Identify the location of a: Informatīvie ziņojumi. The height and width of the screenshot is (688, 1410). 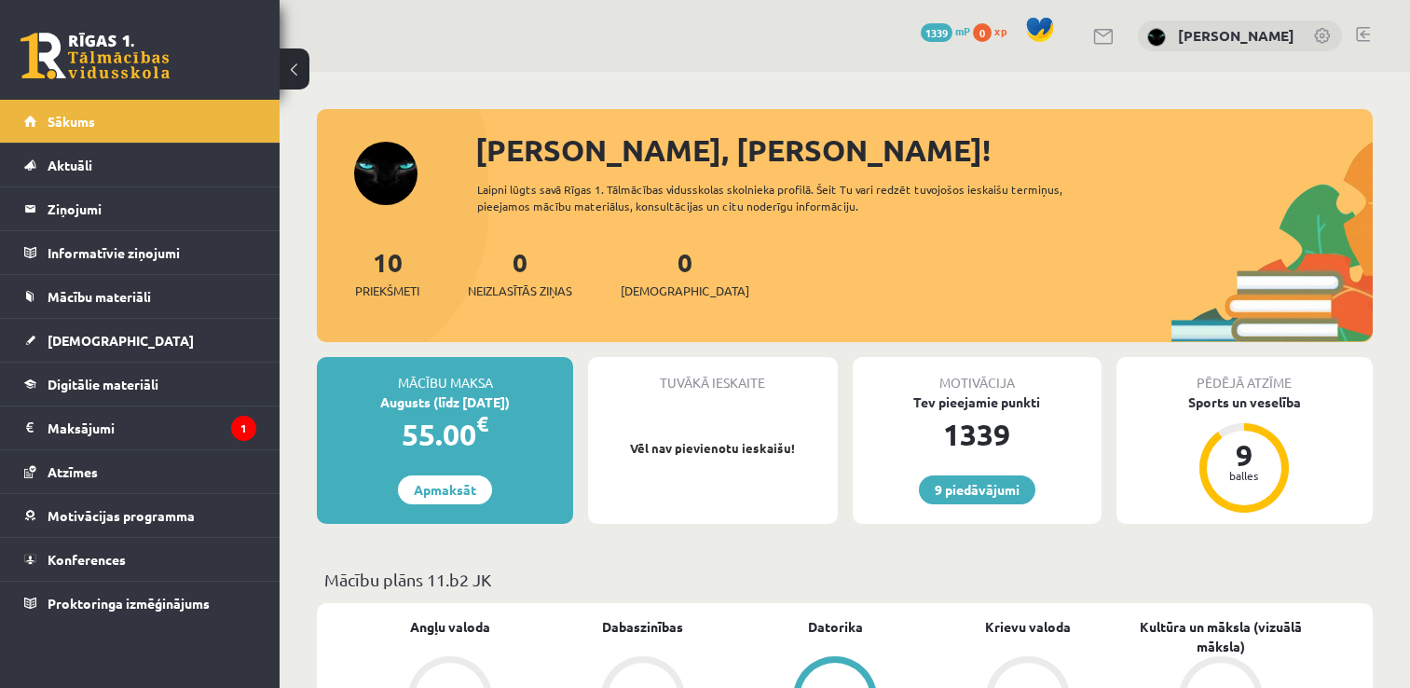
(140, 253).